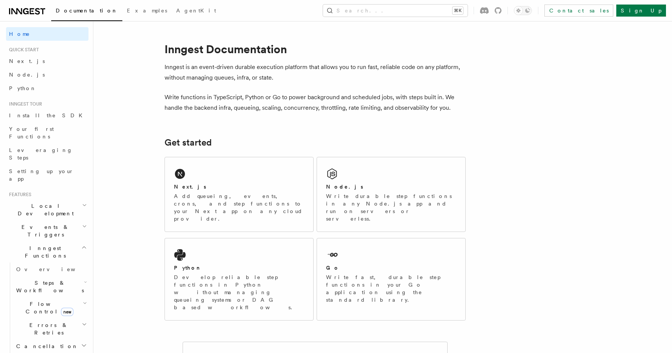 The image size is (672, 353). I want to click on span: Node.js, so click(27, 75).